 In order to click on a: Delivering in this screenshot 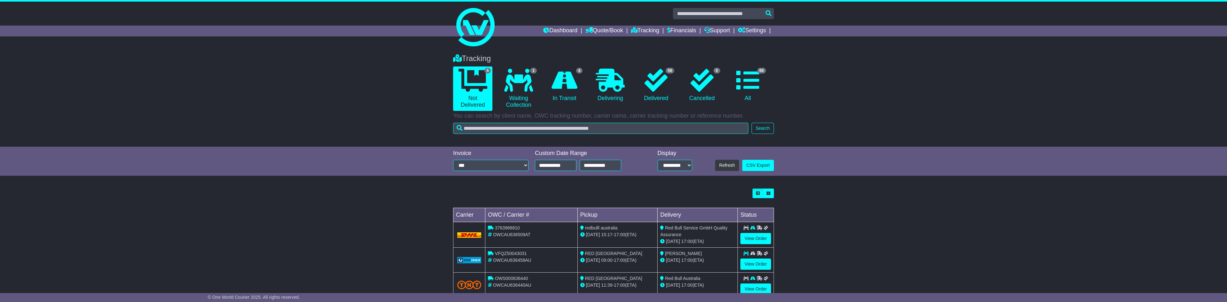, I will do `click(610, 85)`.